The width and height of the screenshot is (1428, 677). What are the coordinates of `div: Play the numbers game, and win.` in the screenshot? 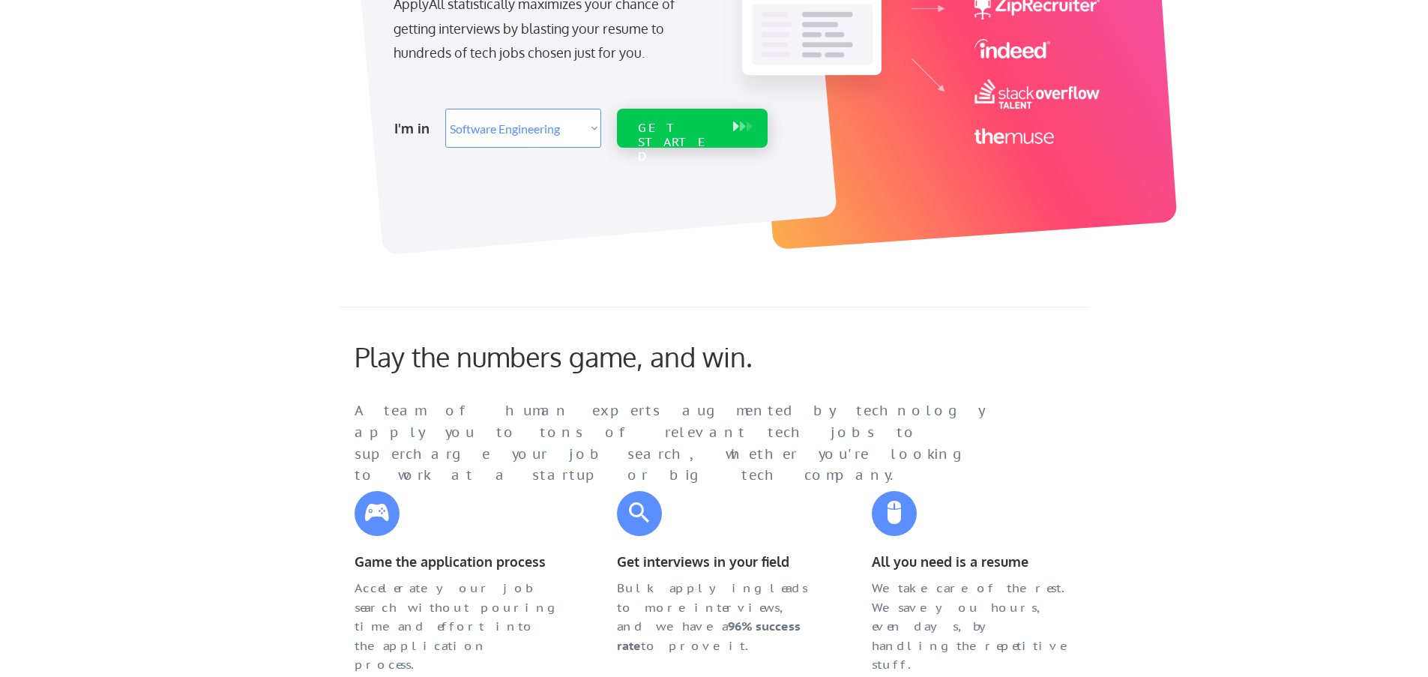 It's located at (587, 356).